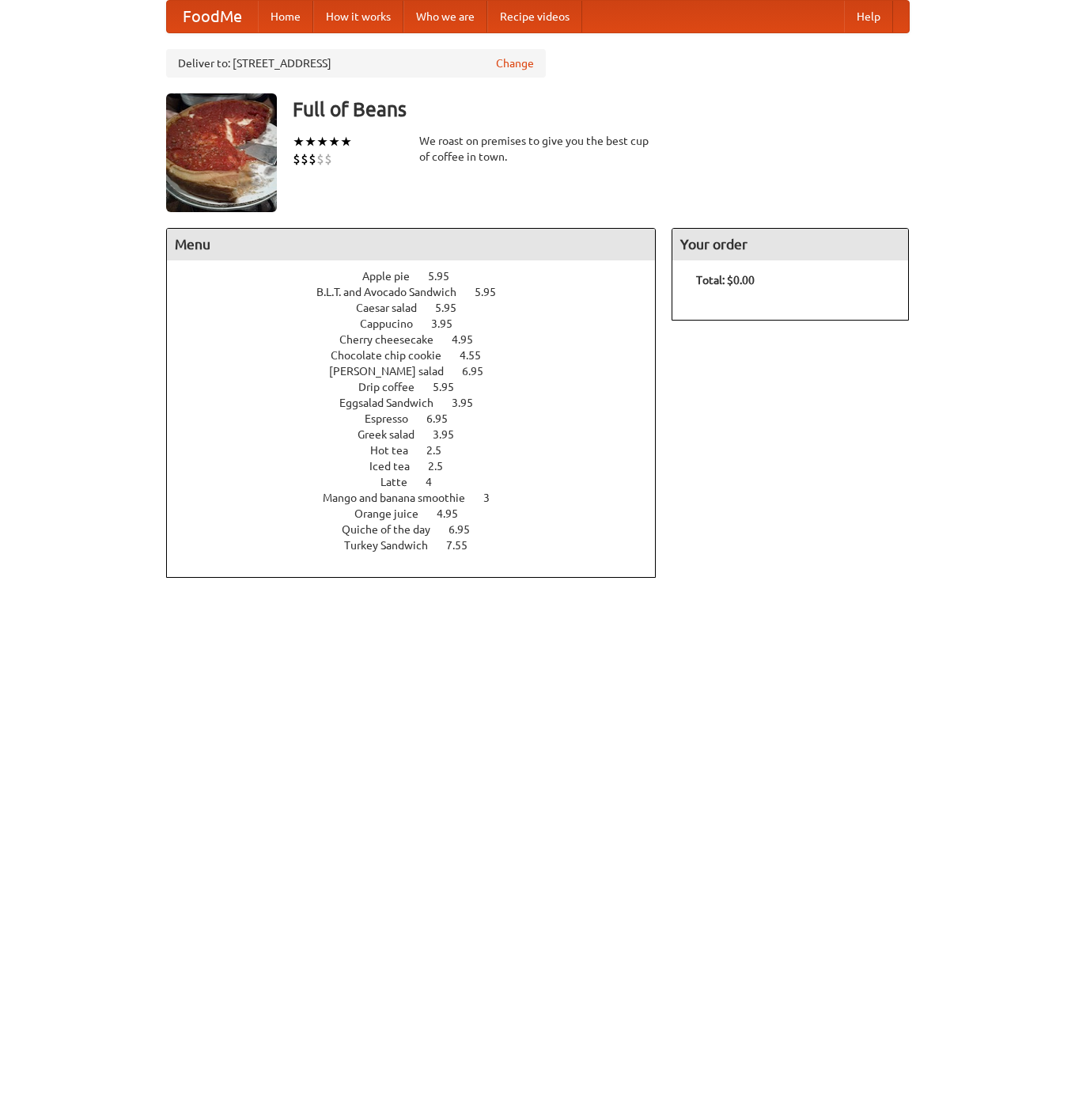 This screenshot has height=1120, width=1075. Describe the element at coordinates (421, 387) in the screenshot. I see `a: Drip coffee 5.95` at that location.